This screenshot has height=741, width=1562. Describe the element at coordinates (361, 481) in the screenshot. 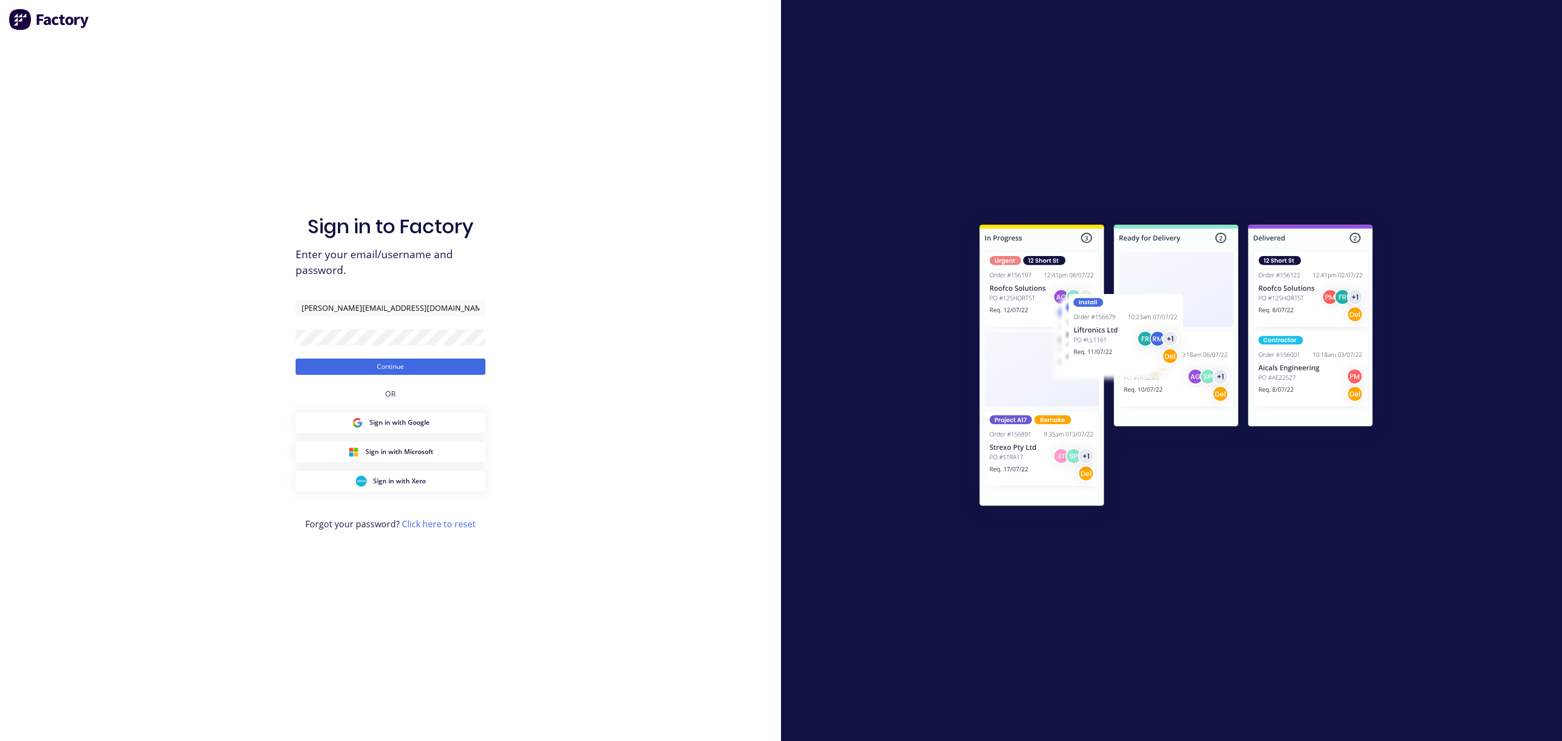

I see `img: Xero Sign in` at that location.